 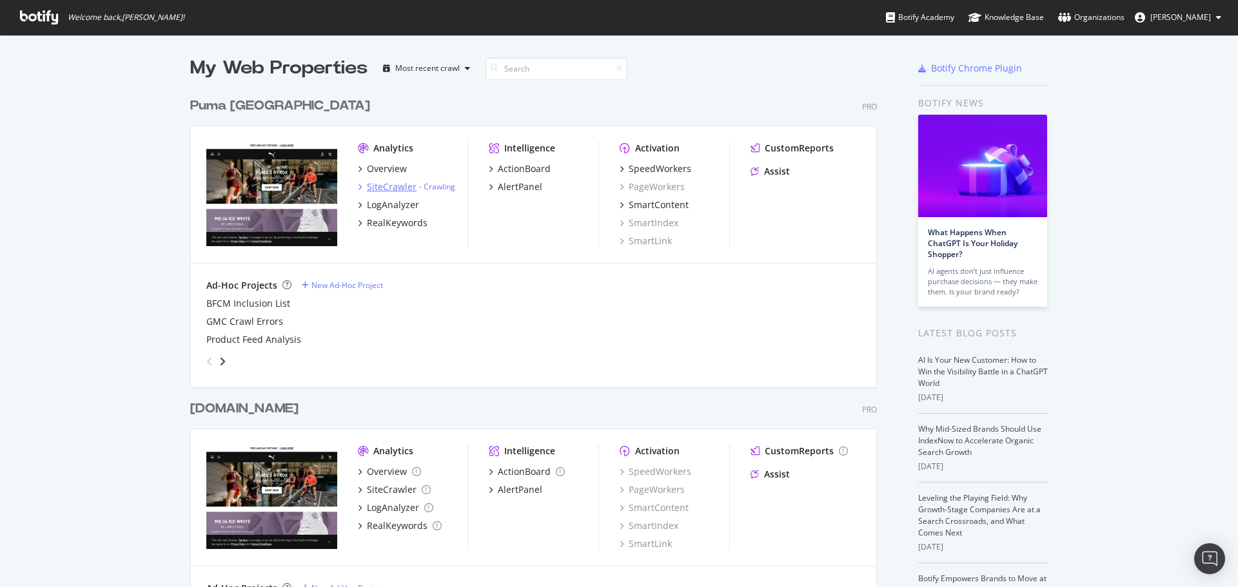 What do you see at coordinates (271, 497) in the screenshot?
I see `img: uspumasecondary.com` at bounding box center [271, 497].